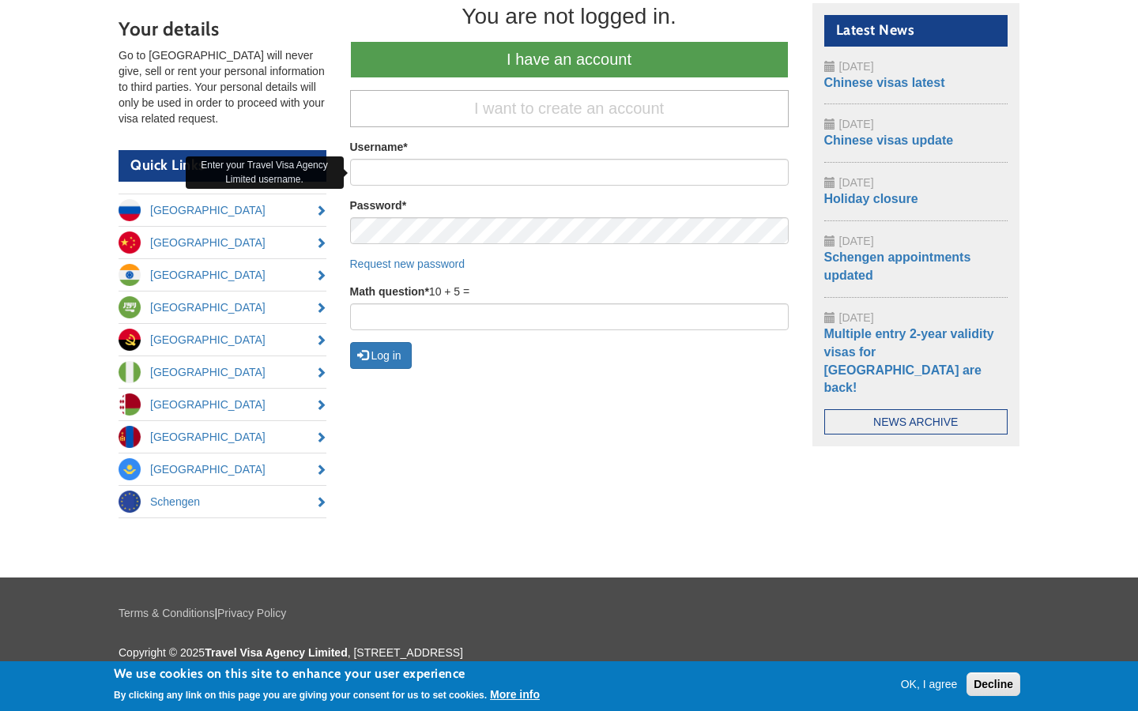 The width and height of the screenshot is (1138, 711). What do you see at coordinates (390, 292) in the screenshot?
I see `label: Math question` at bounding box center [390, 292].